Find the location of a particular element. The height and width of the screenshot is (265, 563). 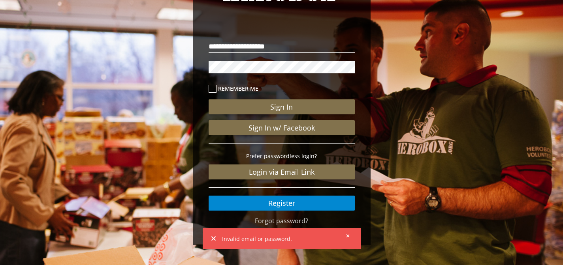

a: Register is located at coordinates (281, 203).